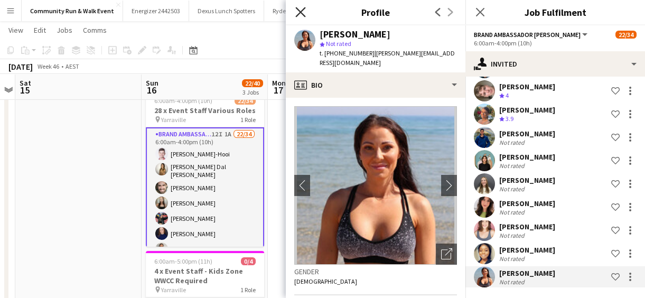  I want to click on button: Dexus Lunch Spotters, so click(227, 11).